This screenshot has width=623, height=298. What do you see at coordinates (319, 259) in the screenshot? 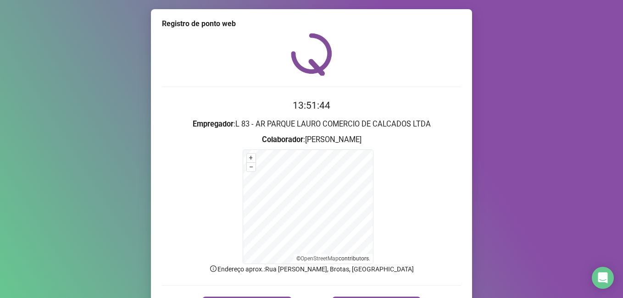
I see `a: OpenStreetMap` at bounding box center [319, 259].